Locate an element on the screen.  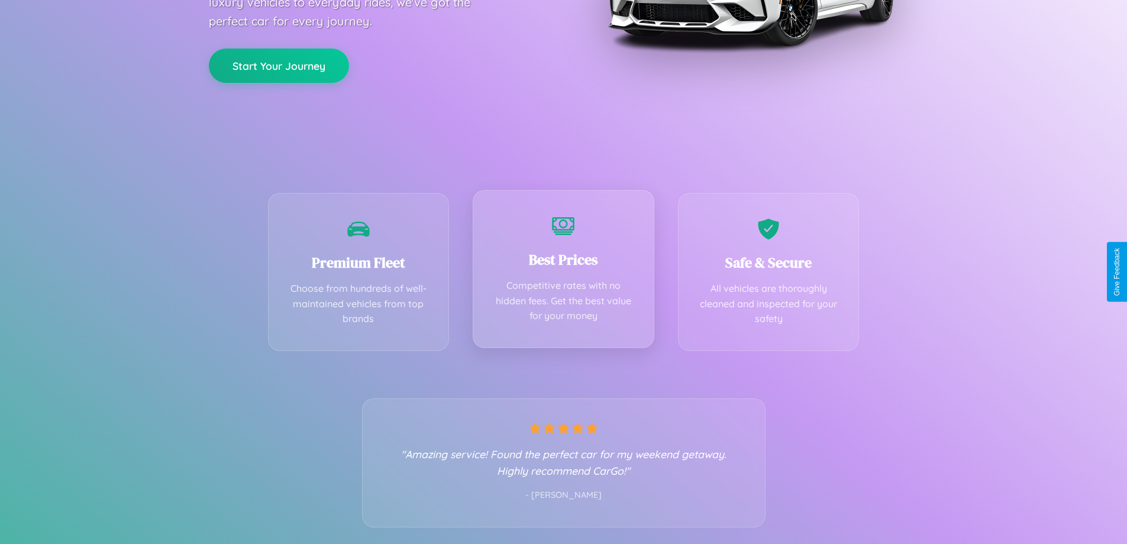
p: "Amazing service! Found the perfect car for my weekend getaway. Highly recommend CarGo!" is located at coordinates (564, 462).